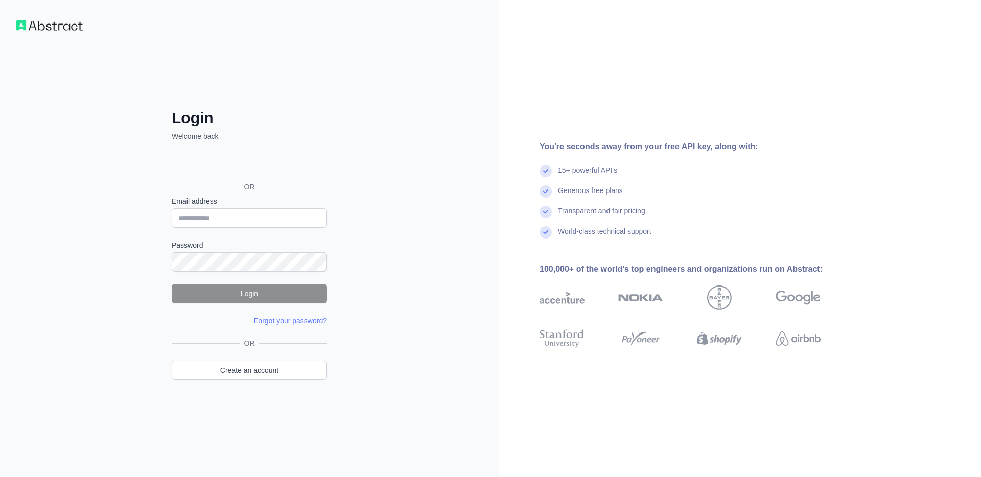  What do you see at coordinates (290, 321) in the screenshot?
I see `a: Forgot your password?` at bounding box center [290, 321].